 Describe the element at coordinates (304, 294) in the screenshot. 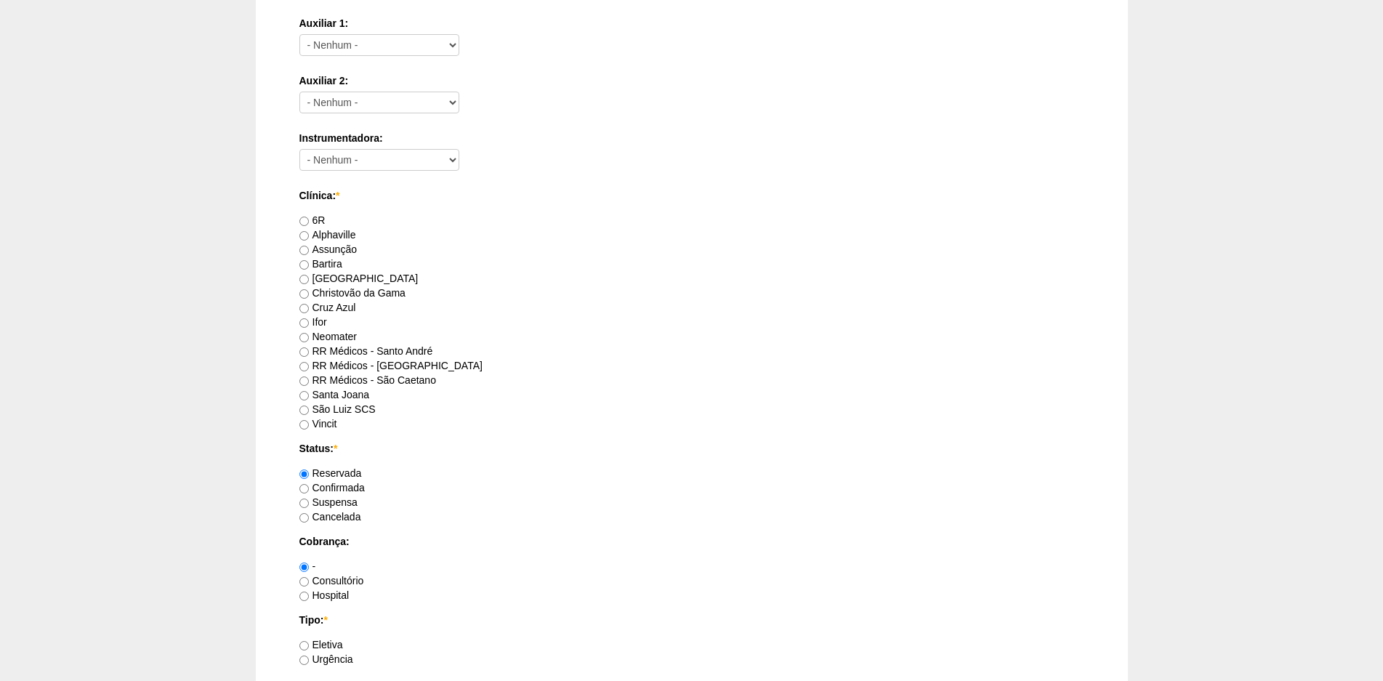

I see `input: Christovão da Gama` at that location.